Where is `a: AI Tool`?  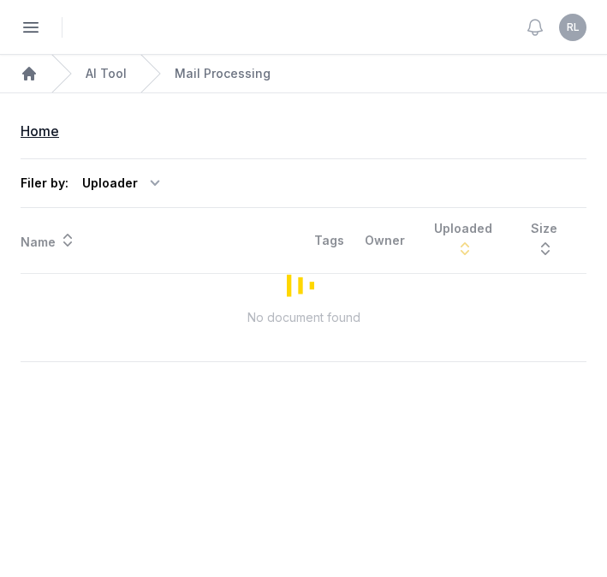 a: AI Tool is located at coordinates (106, 74).